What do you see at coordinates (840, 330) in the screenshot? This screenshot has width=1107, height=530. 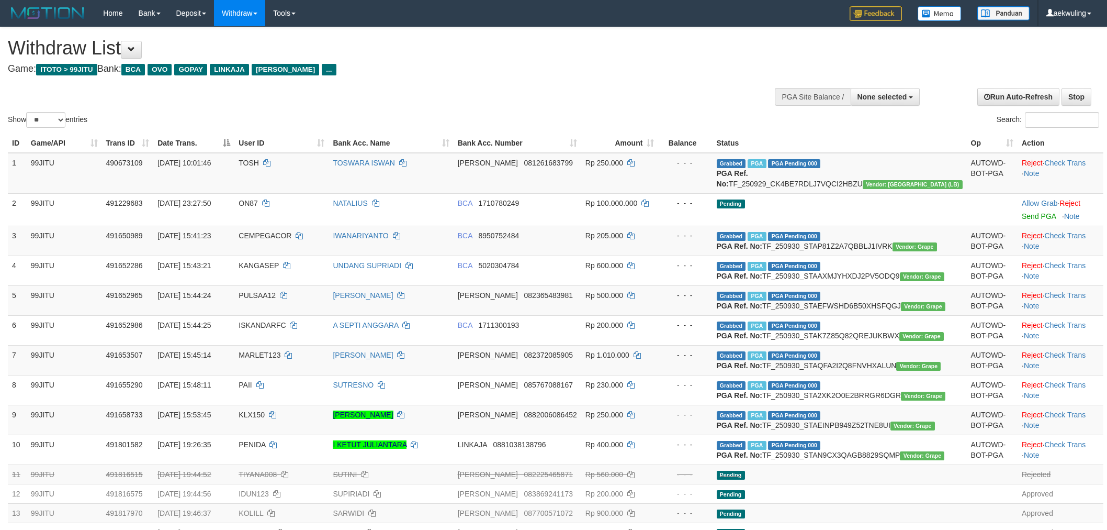 I see `td: TF_250930_STAK7Z85Q82QREJUKBWX` at bounding box center [840, 330].